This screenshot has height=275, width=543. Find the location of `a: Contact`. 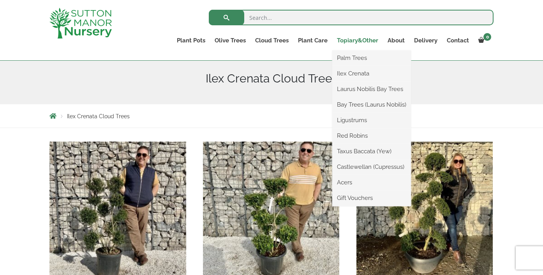

a: Contact is located at coordinates (458, 41).